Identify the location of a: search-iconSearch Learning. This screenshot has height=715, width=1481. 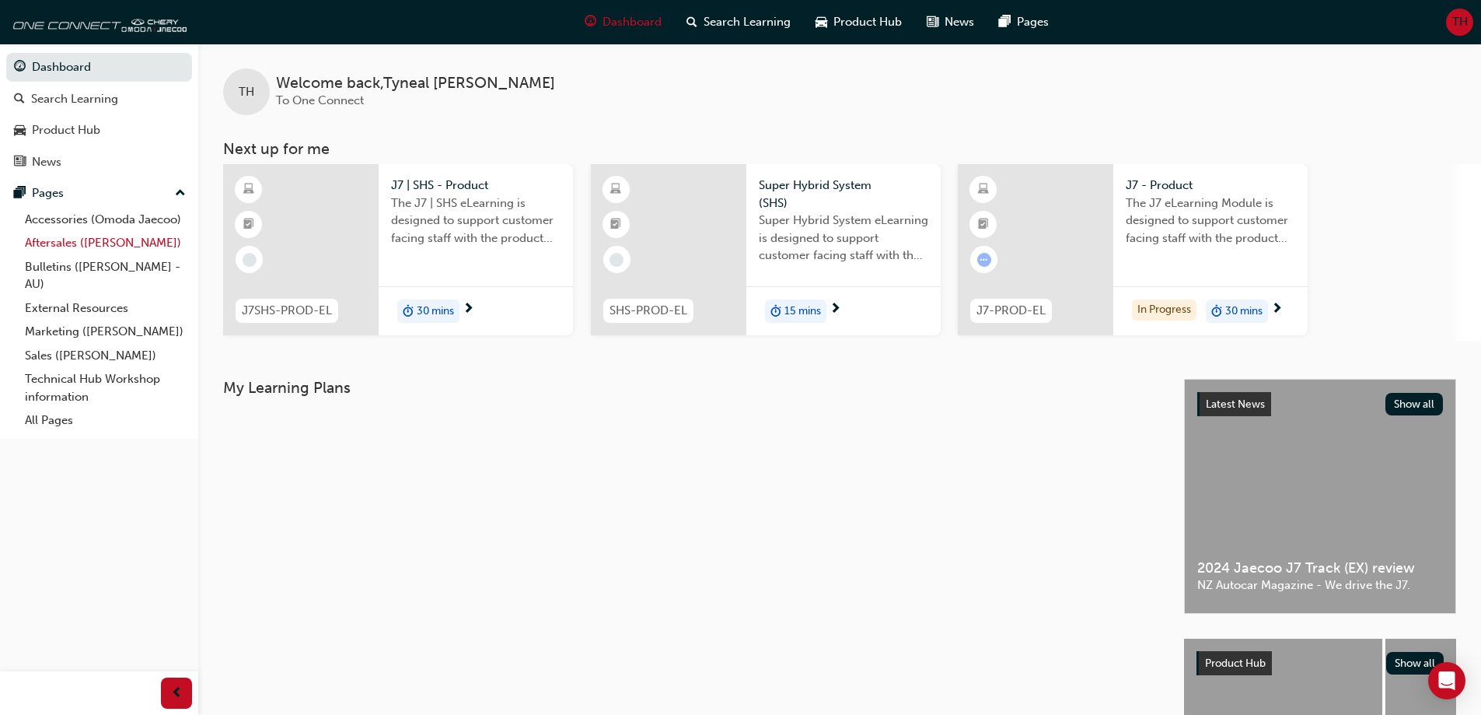
(739, 22).